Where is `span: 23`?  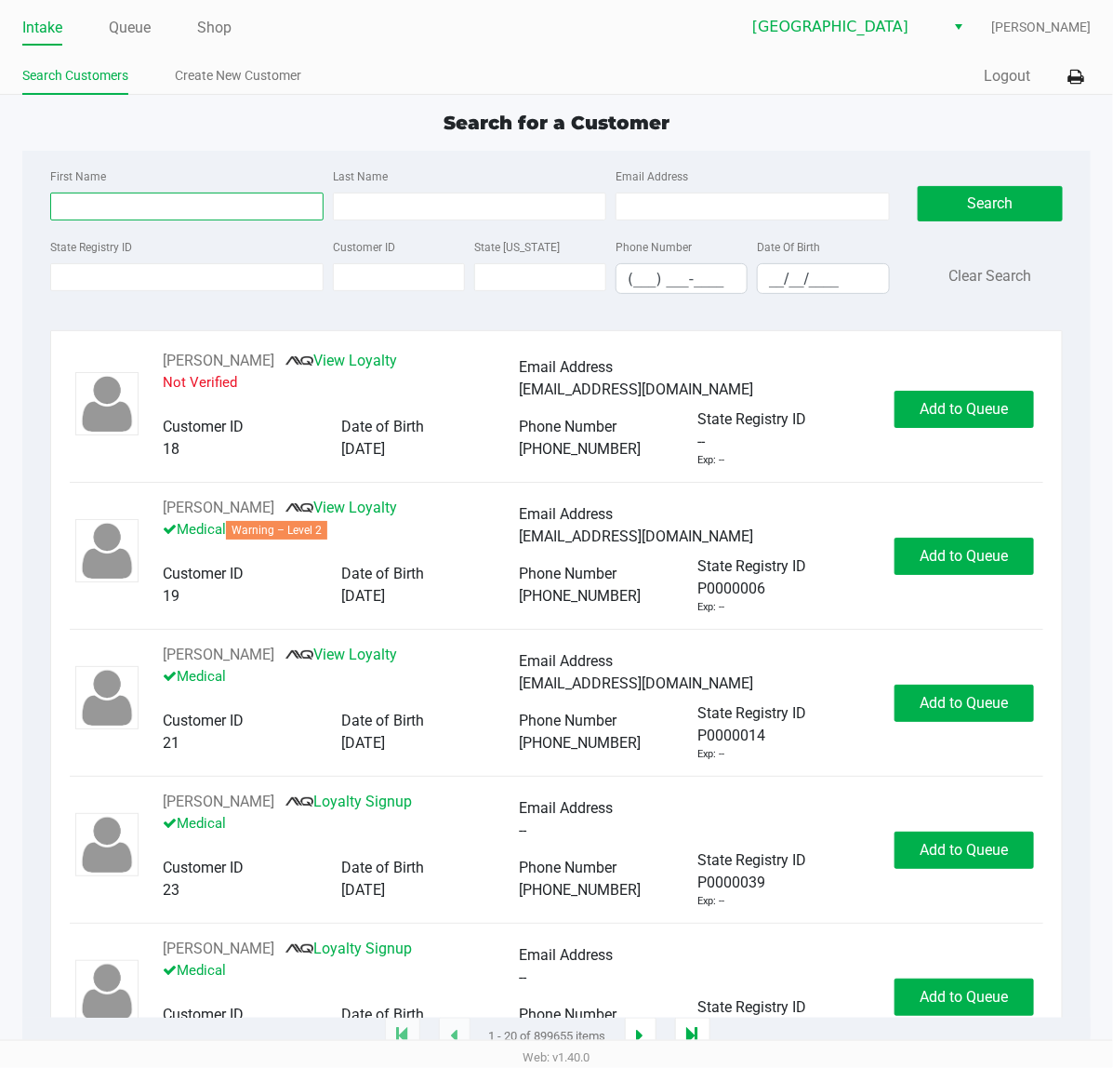 span: 23 is located at coordinates (171, 889).